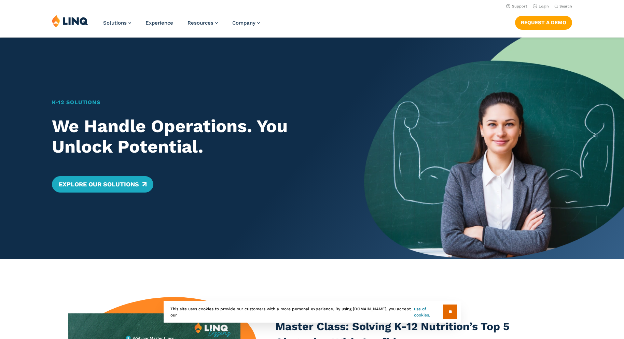 Image resolution: width=624 pixels, height=339 pixels. What do you see at coordinates (202, 23) in the screenshot?
I see `a: Resources` at bounding box center [202, 23].